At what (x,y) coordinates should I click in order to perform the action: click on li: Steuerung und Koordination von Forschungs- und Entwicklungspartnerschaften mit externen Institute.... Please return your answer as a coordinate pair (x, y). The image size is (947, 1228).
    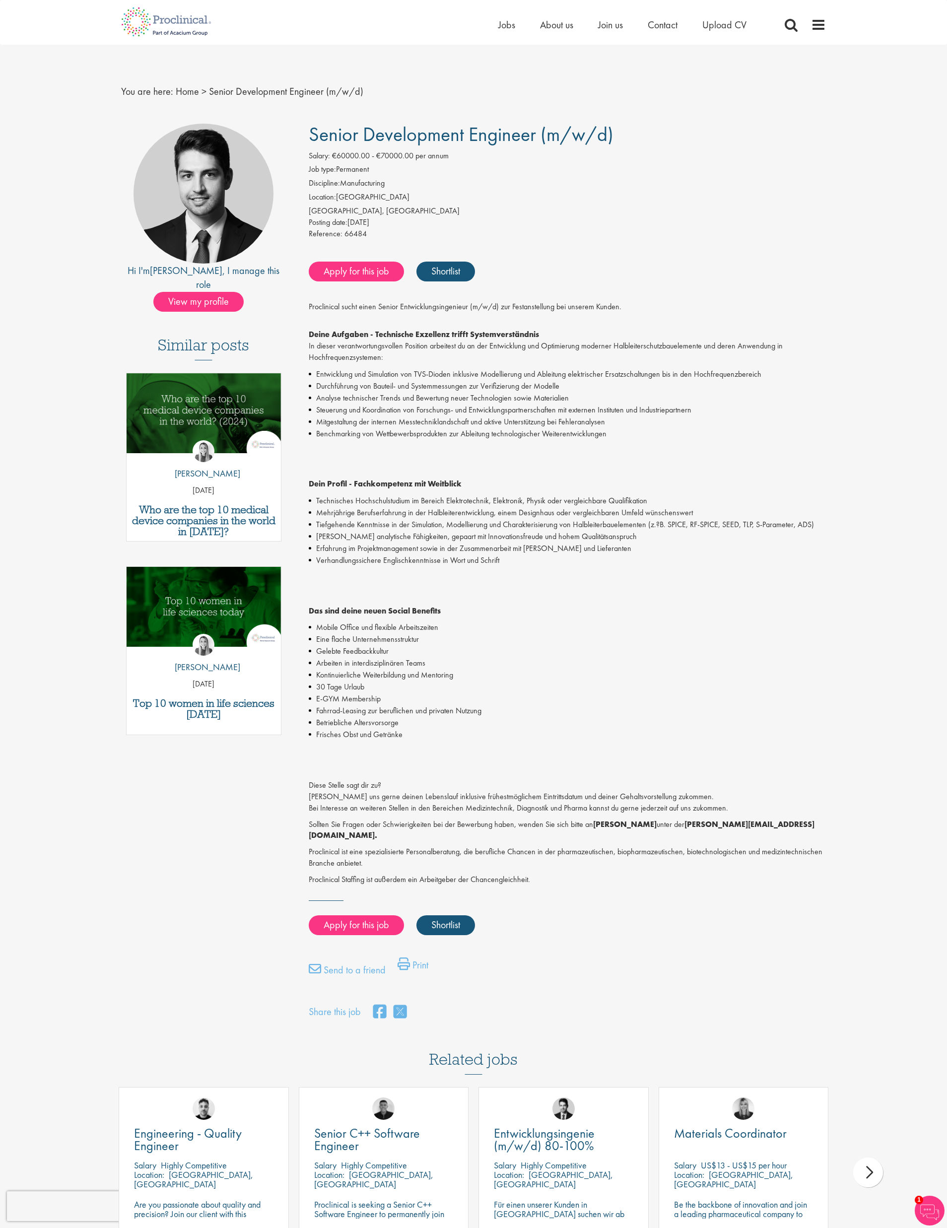
    Looking at the image, I should click on (567, 410).